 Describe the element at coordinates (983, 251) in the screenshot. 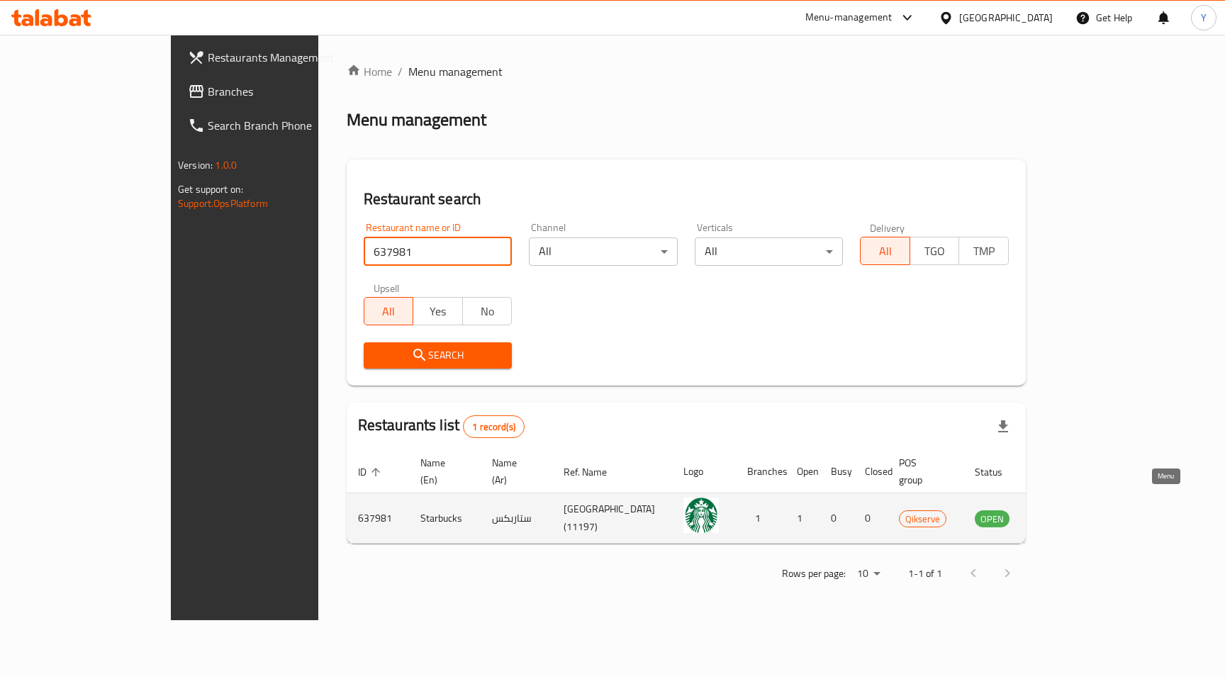

I see `button: TMP` at that location.